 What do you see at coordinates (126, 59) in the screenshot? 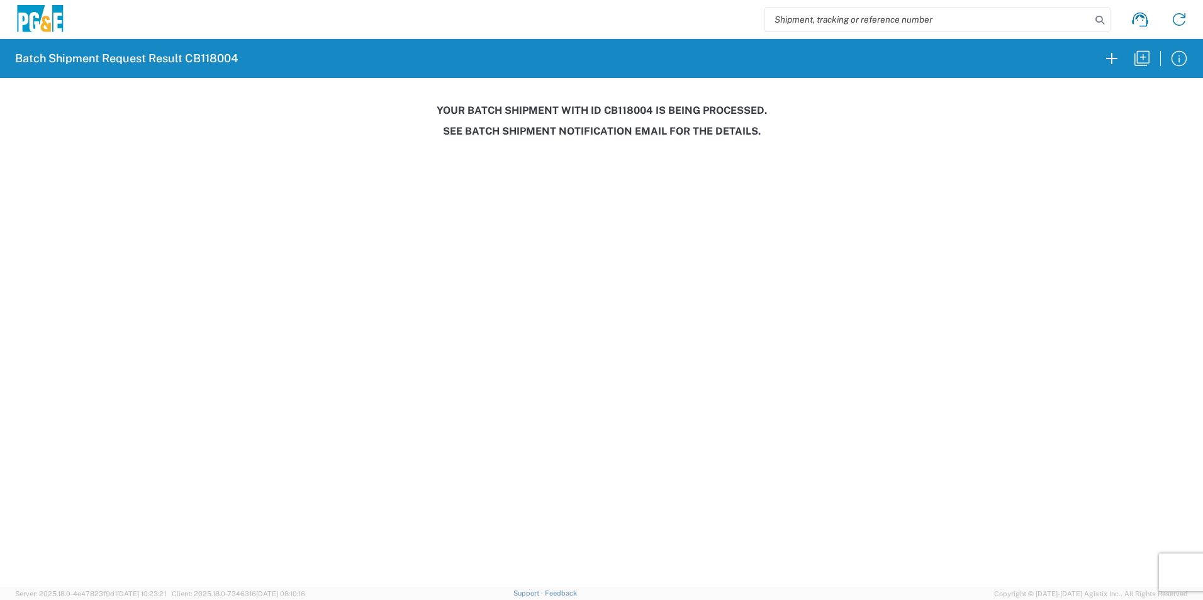
I see `h2: Batch Shipment Request Result CB118004` at bounding box center [126, 59].